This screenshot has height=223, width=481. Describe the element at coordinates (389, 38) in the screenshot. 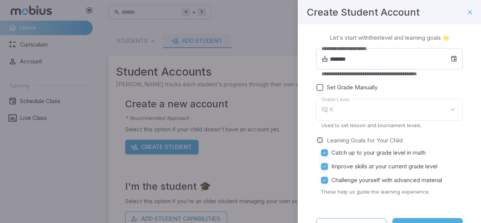

I see `p: Let's start with their level and learning goals 🌟` at that location.